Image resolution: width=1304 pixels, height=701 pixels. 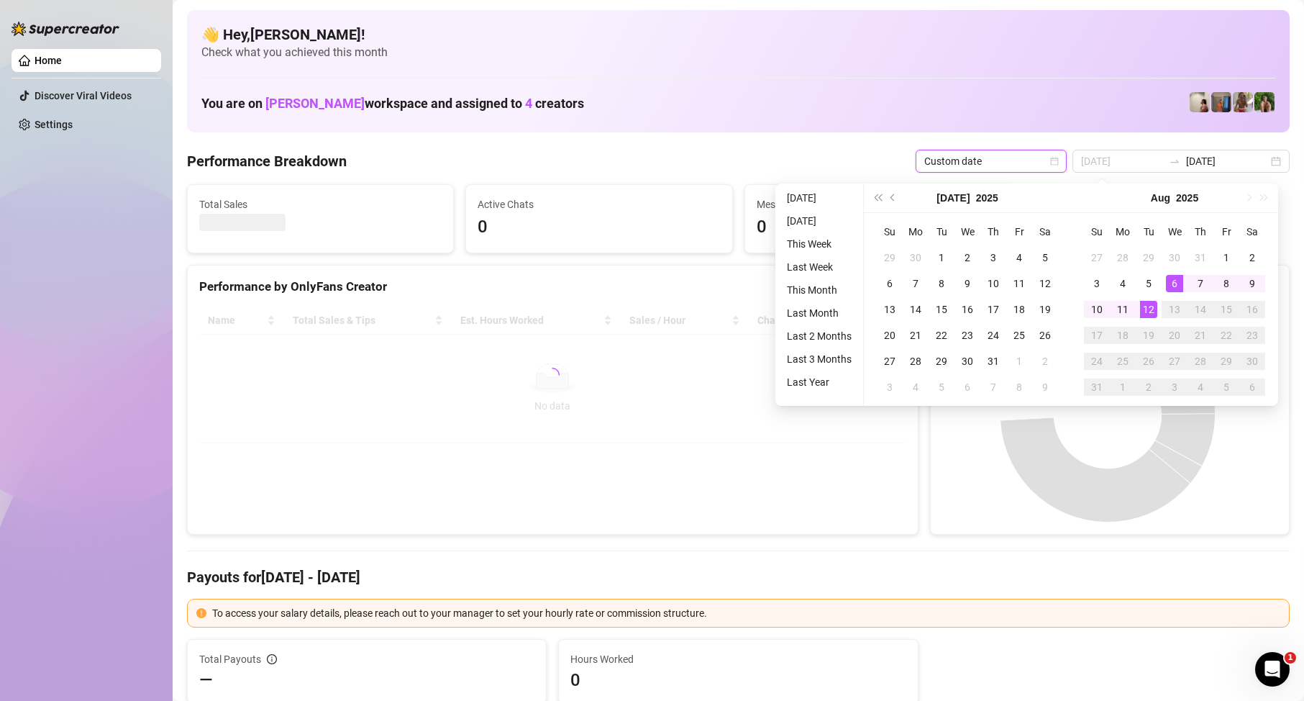 What do you see at coordinates (1045, 283) in the screenshot?
I see `td: 2025-07-12` at bounding box center [1045, 283].